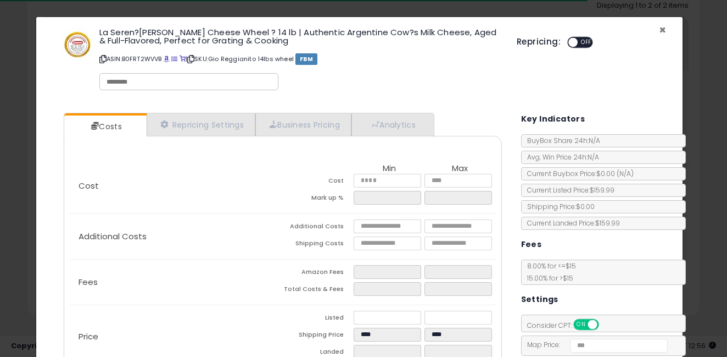 Image resolution: width=727 pixels, height=357 pixels. Describe the element at coordinates (318, 290) in the screenshot. I see `td: Total Costs & Fees` at that location.